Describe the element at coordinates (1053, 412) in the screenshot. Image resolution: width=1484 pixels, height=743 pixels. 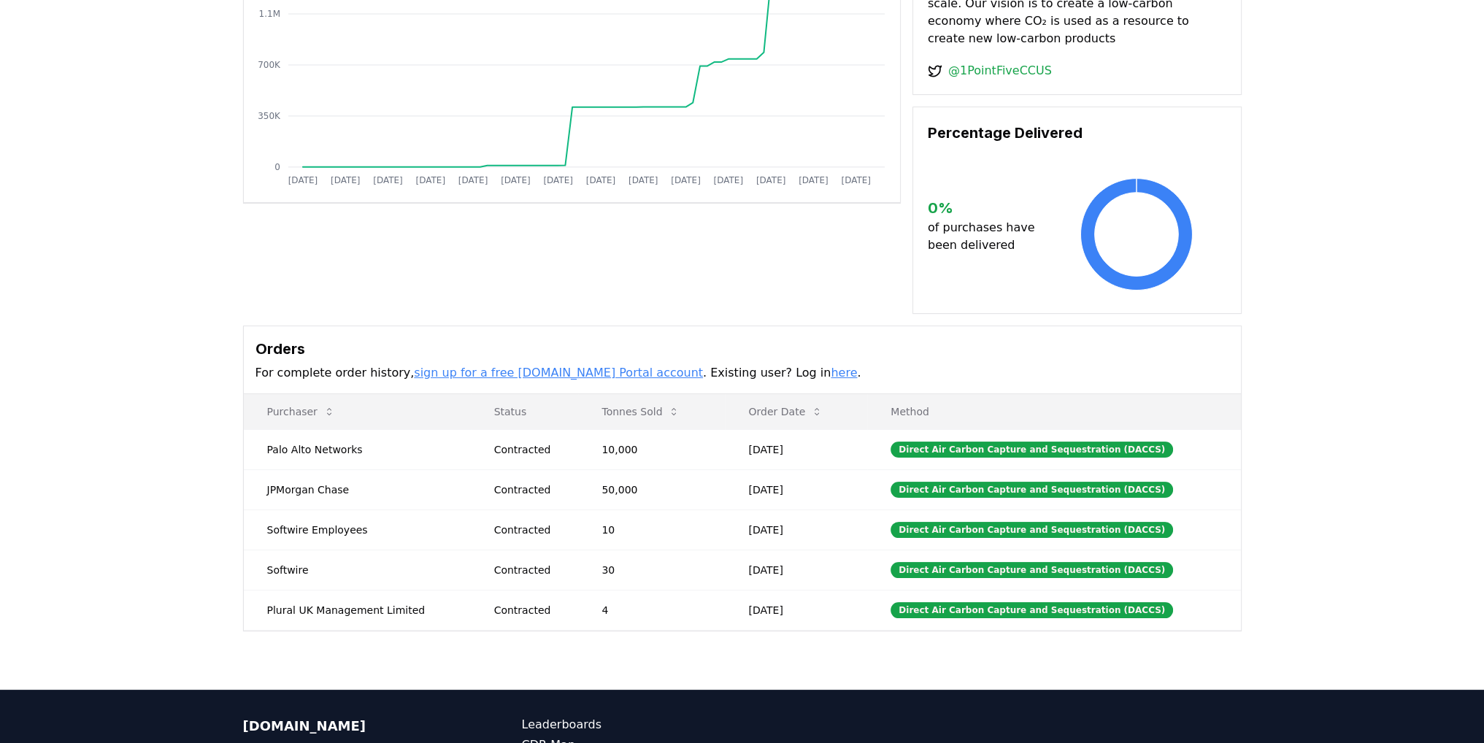
I see `p: Method` at that location.